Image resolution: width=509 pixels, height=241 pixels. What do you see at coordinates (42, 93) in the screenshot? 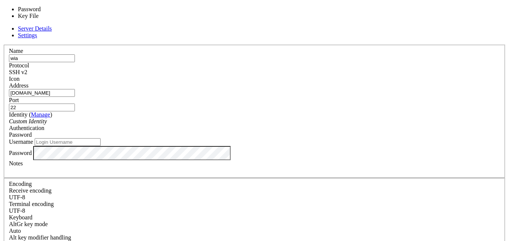
I see `input: Host Name or IP` at bounding box center [42, 93].